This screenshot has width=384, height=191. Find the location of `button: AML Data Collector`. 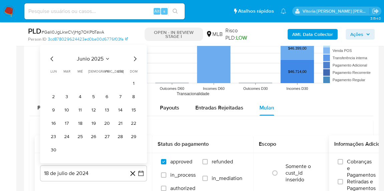

button: AML Data Collector is located at coordinates (312, 34).